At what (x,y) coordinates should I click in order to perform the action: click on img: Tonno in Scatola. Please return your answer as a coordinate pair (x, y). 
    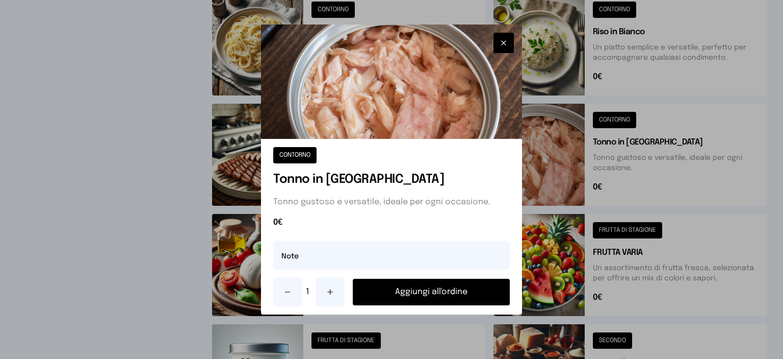
    Looking at the image, I should click on (392, 82).